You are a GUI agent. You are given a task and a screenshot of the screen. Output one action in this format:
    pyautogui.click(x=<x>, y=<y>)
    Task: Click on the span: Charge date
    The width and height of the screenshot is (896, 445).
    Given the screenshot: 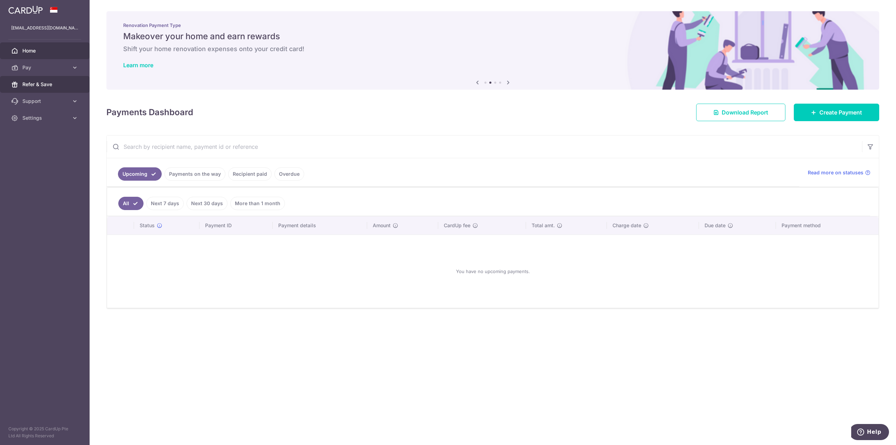 What is the action you would take?
    pyautogui.click(x=627, y=225)
    